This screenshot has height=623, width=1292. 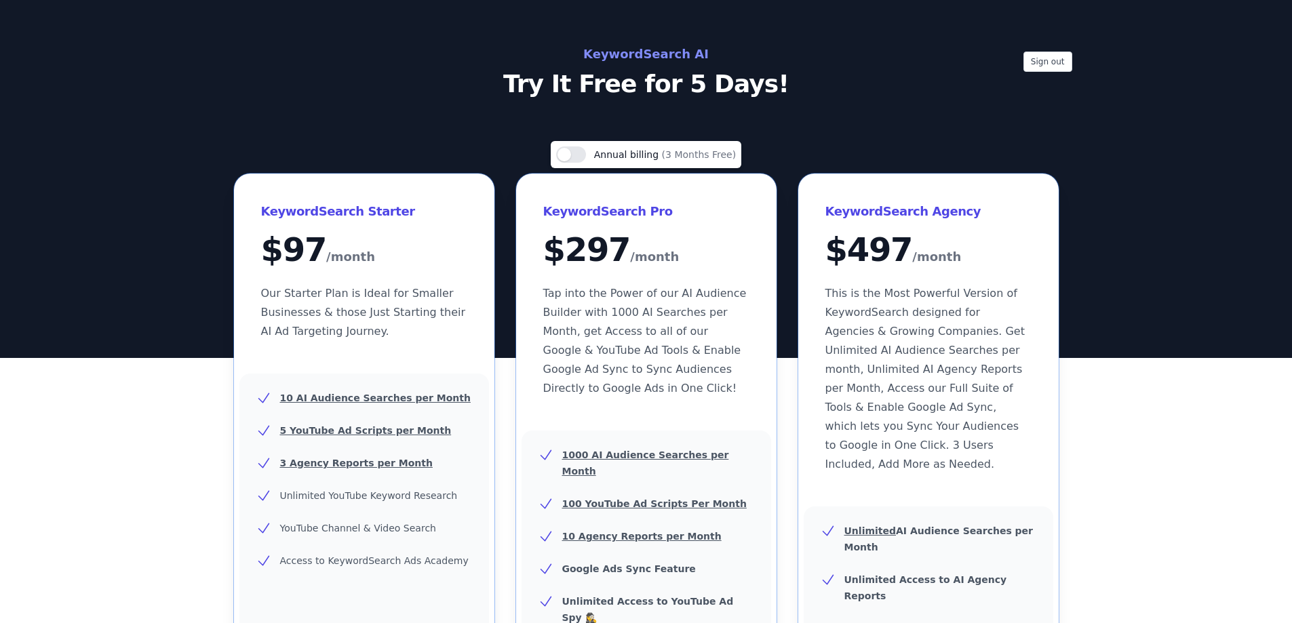 I want to click on h3: KeywordSearch Starter, so click(x=364, y=212).